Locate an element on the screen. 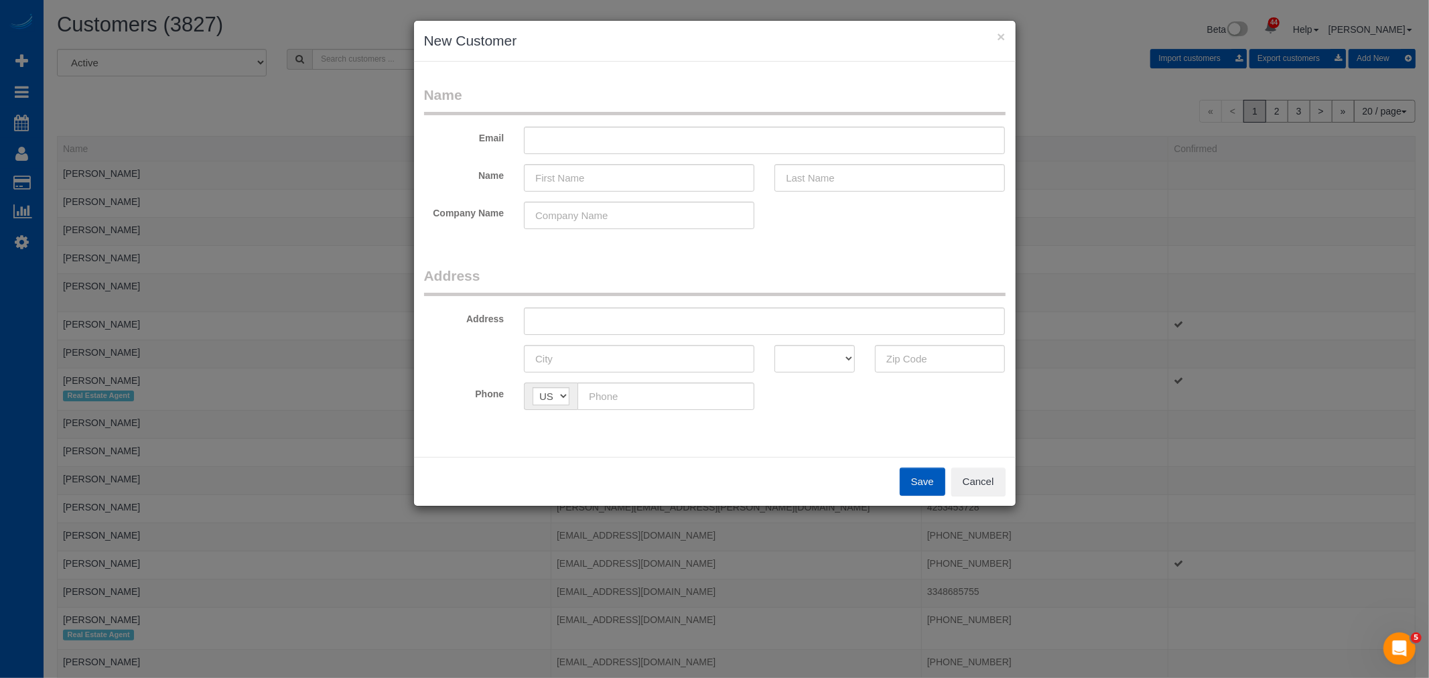 This screenshot has height=678, width=1429. legend: Name is located at coordinates (715, 100).